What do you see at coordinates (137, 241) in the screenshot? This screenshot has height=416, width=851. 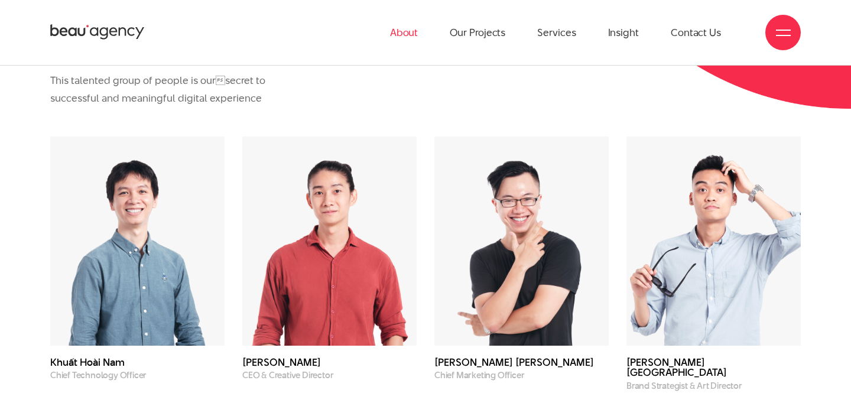 I see `img: Khuất Hoài Nam` at bounding box center [137, 241].